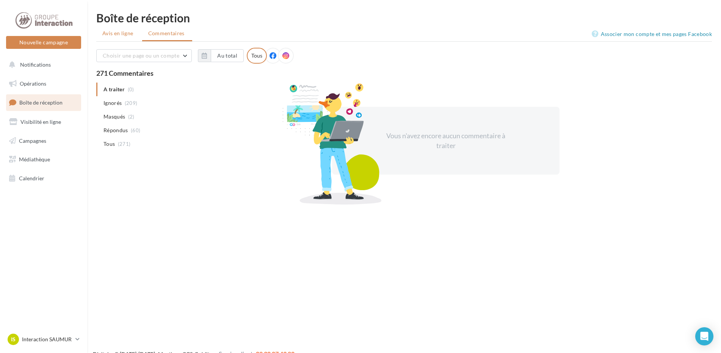 The image size is (721, 353). What do you see at coordinates (124, 144) in the screenshot?
I see `span: (271)` at bounding box center [124, 144].